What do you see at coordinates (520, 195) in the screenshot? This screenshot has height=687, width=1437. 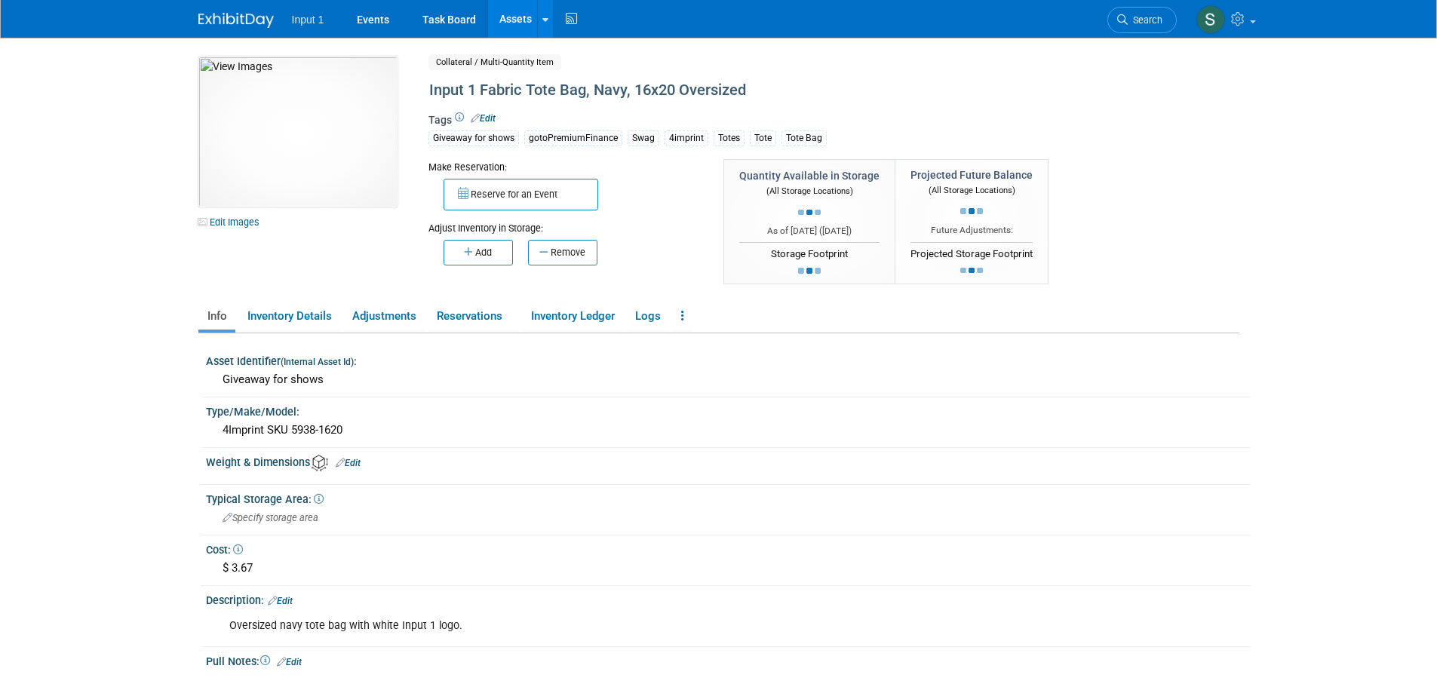 I see `button: Reserve for an Event` at bounding box center [520, 195].